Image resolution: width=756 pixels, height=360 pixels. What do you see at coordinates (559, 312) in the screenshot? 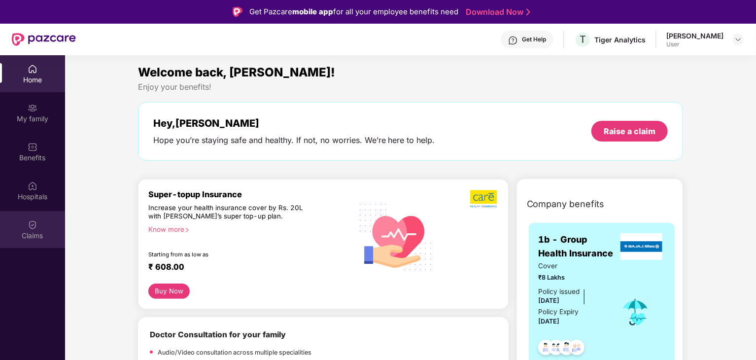
I see `div: Policy Expiry` at bounding box center [559, 312].